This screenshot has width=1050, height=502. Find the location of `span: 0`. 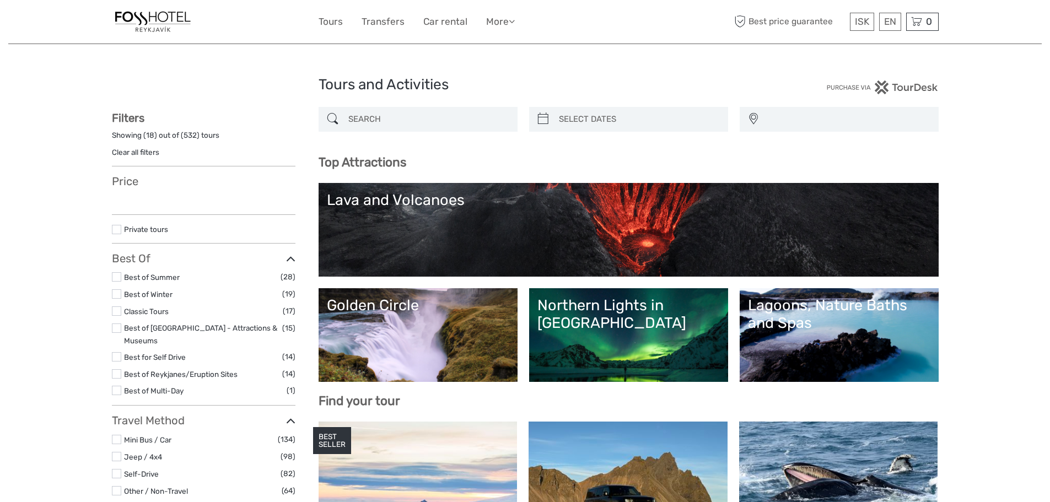

span: 0 is located at coordinates (928, 21).